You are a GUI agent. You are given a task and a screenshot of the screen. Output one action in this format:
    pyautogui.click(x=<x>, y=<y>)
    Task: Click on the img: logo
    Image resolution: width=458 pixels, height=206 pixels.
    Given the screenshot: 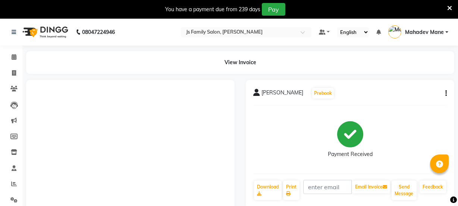 What is the action you would take?
    pyautogui.click(x=44, y=32)
    